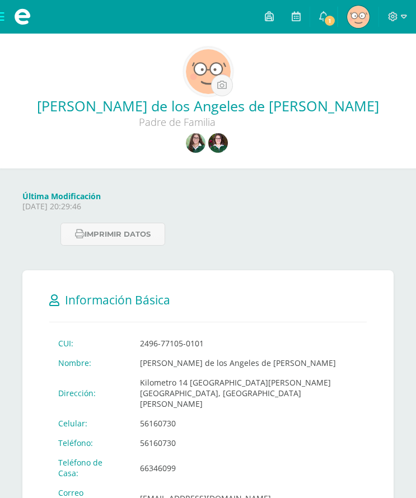 This screenshot has width=416, height=498. I want to click on td: Dirección:, so click(90, 393).